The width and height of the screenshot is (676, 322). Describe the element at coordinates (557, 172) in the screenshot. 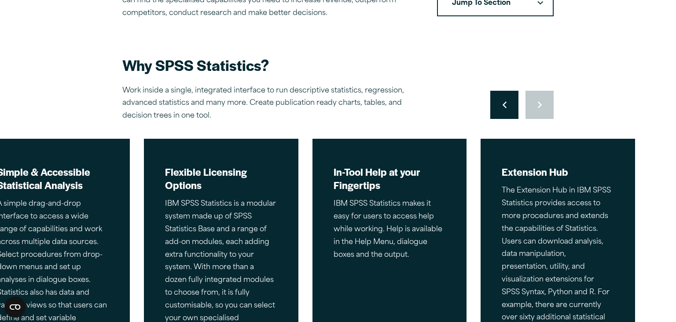

I see `h2: Extension Hub` at that location.